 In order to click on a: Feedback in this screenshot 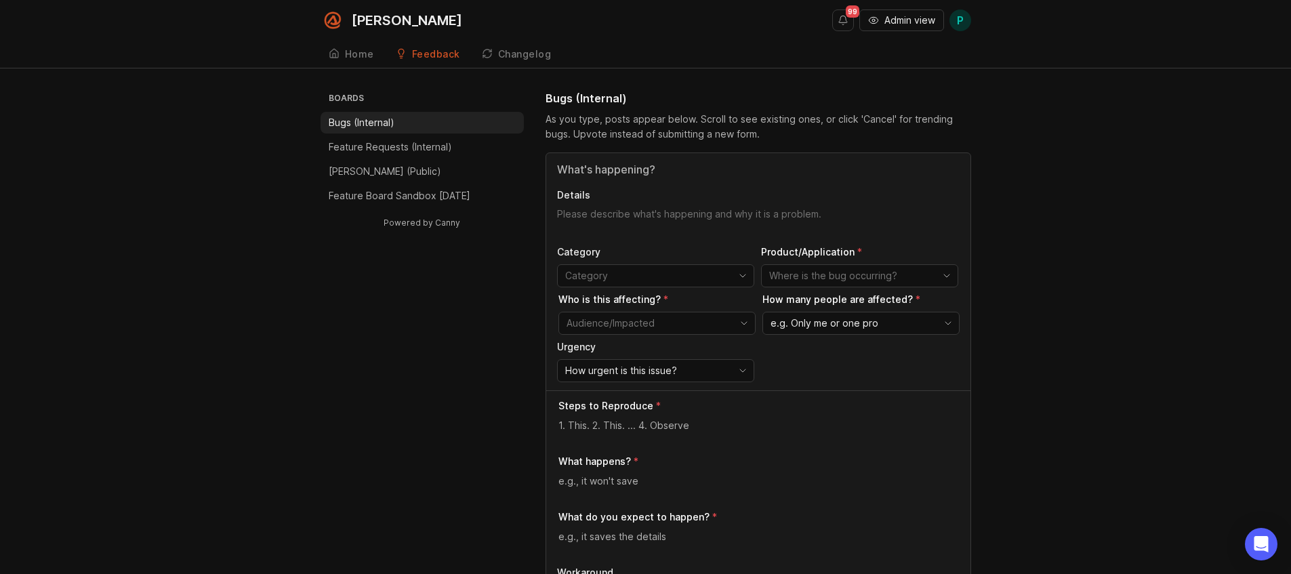, I will do `click(428, 54)`.